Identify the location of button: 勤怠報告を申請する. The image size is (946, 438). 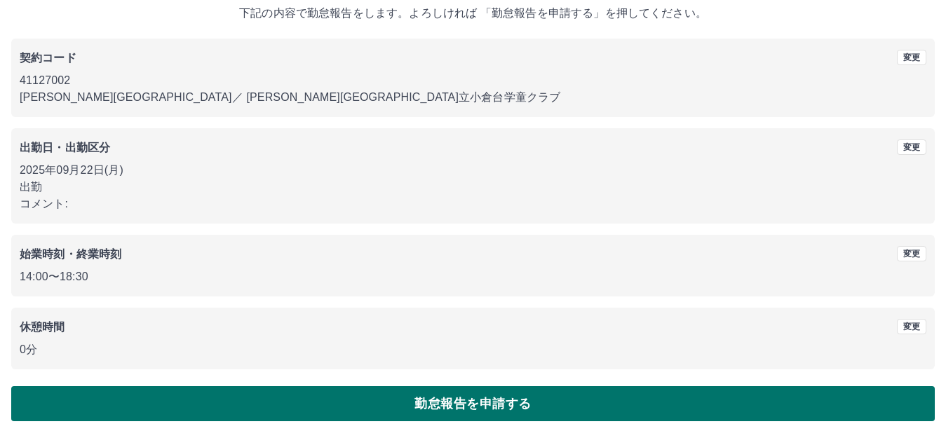
(473, 404).